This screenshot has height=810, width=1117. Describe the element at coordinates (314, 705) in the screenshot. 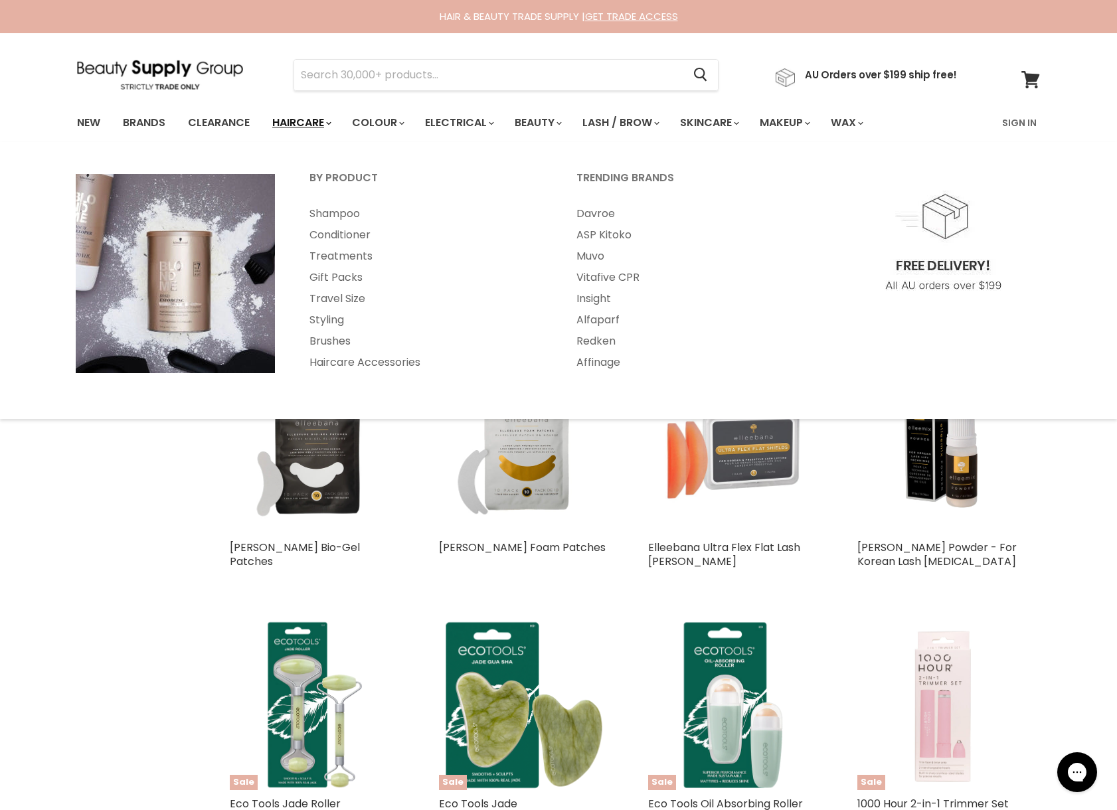

I see `img: Eco Tools Jade Roller` at that location.